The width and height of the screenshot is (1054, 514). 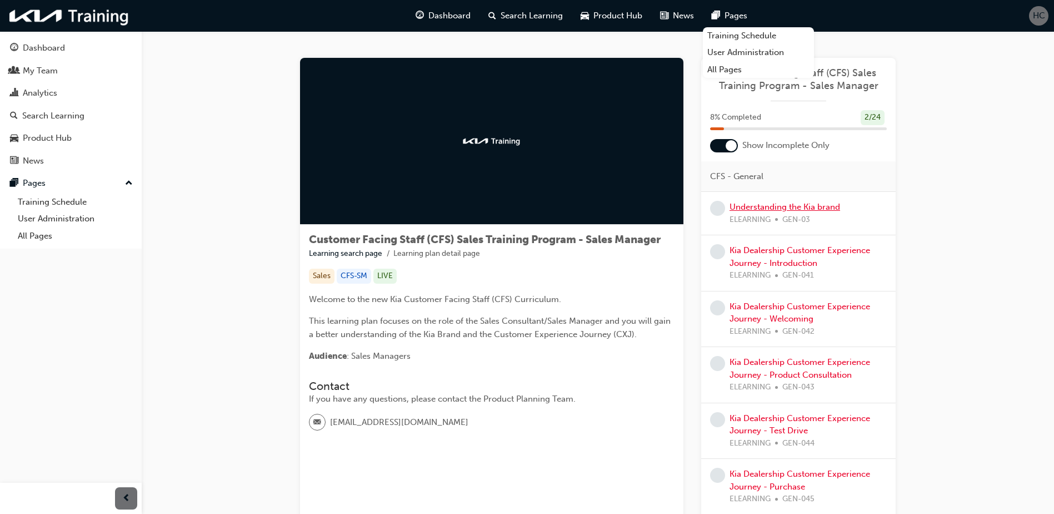 I want to click on a: Product Hub, so click(x=71, y=138).